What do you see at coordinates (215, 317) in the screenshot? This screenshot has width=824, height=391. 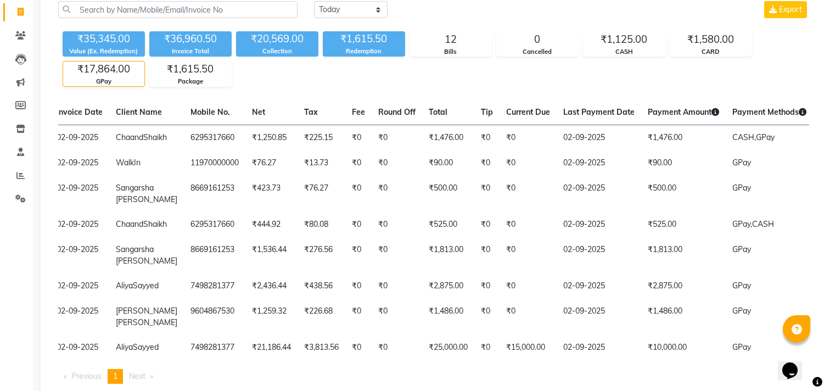 I see `td: 9604867530` at bounding box center [215, 317].